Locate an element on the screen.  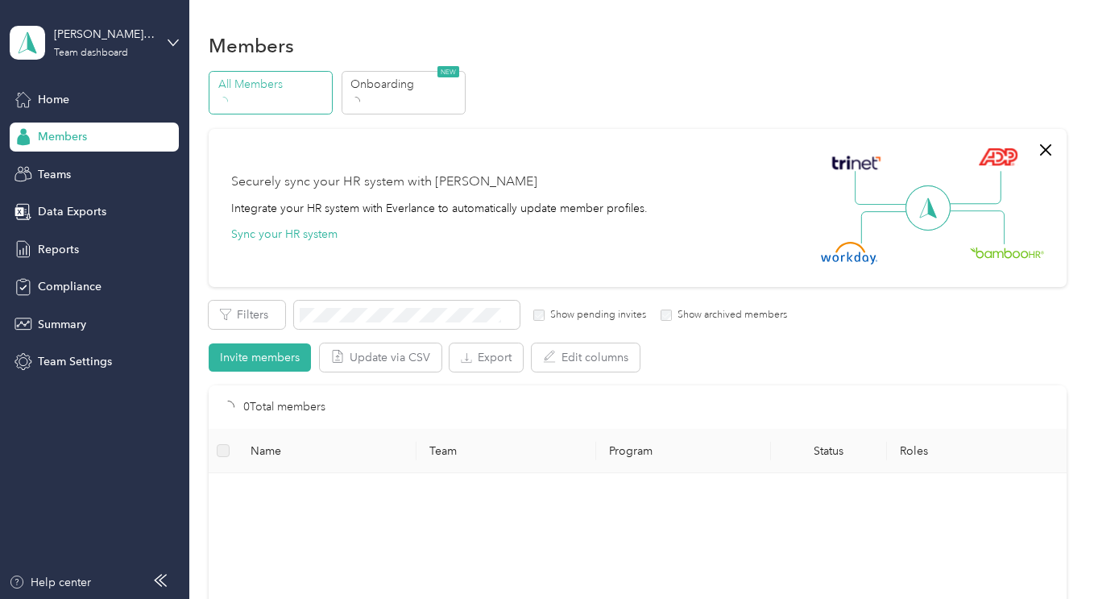
th: Team is located at coordinates (506, 450).